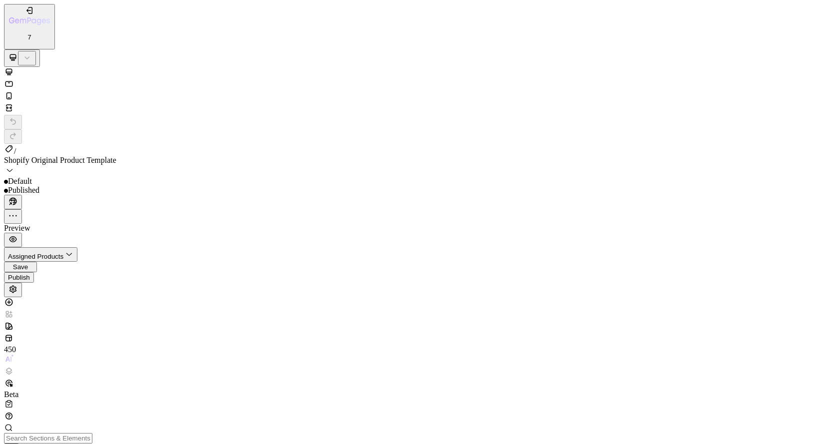 This screenshot has width=839, height=444. Describe the element at coordinates (35, 256) in the screenshot. I see `span: Assigned Products` at that location.